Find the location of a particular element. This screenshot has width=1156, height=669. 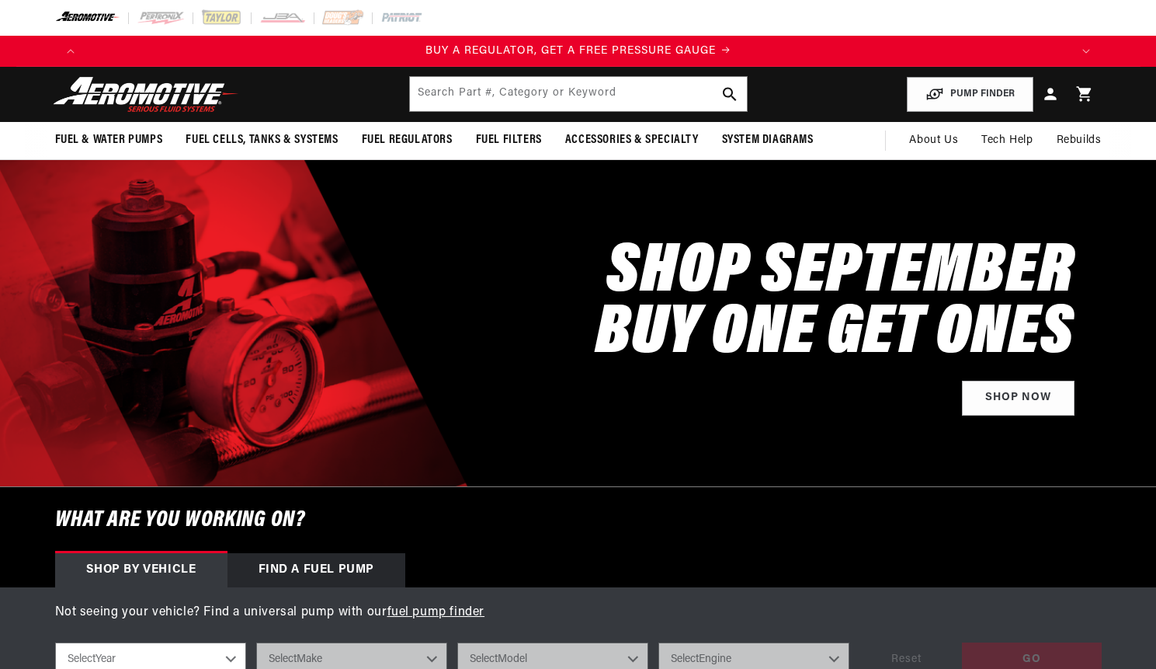

slideshow-component: Translation missing: en.sections.announcements.announcement_bar is located at coordinates (578, 51).